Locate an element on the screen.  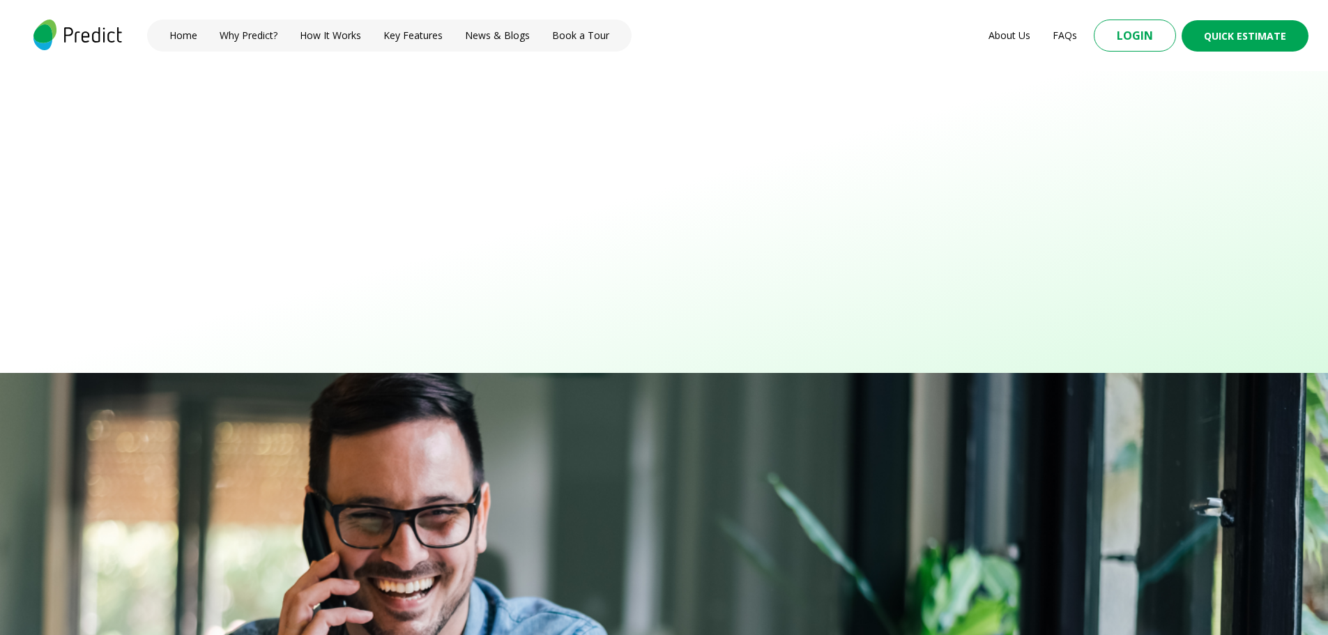
a: How It Works is located at coordinates (330, 36).